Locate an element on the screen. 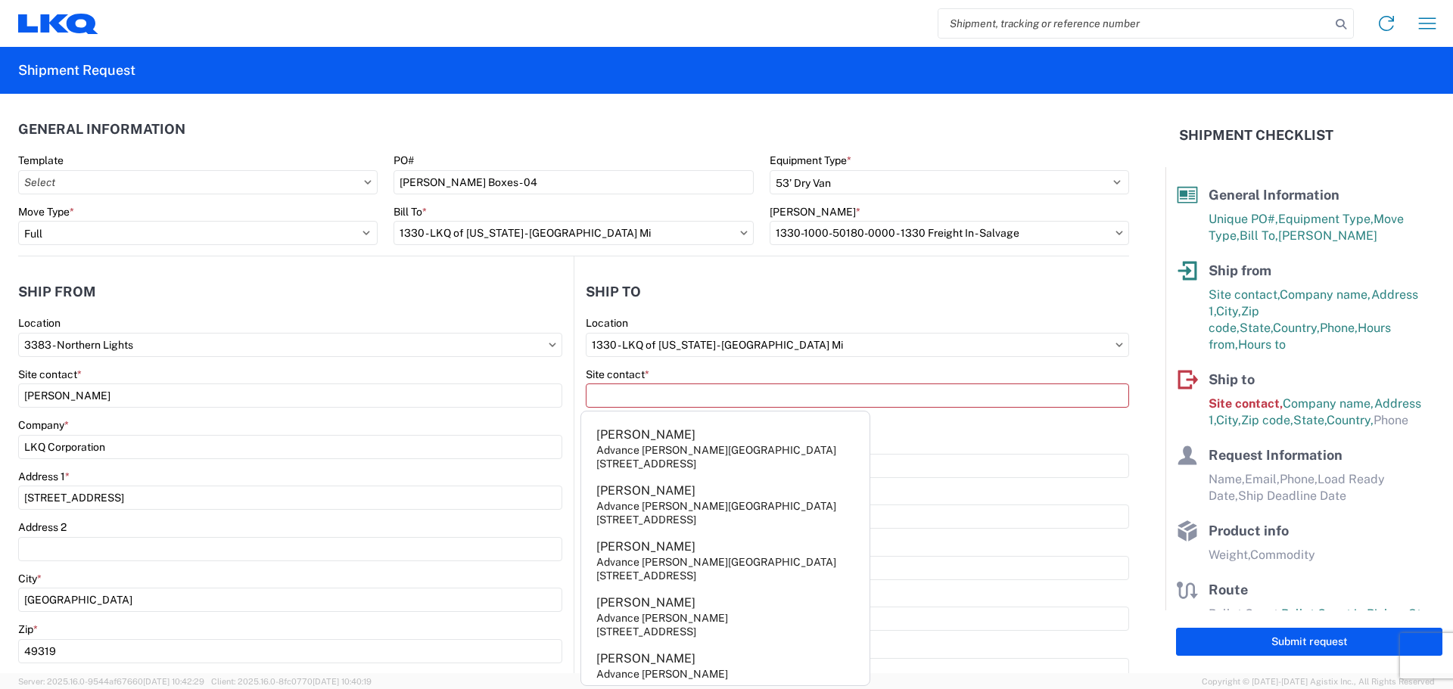 This screenshot has width=1453, height=689. span: Route is located at coordinates (1228, 589).